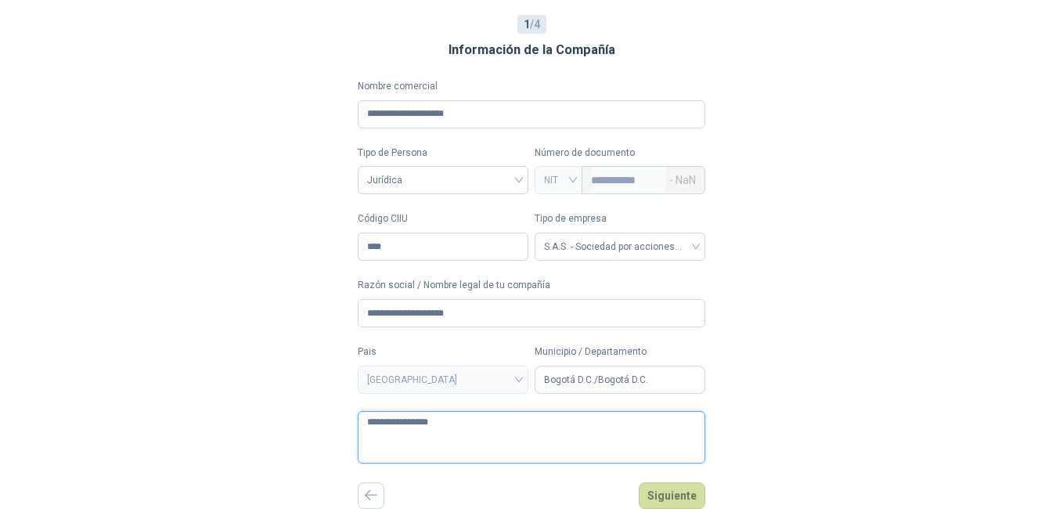  Describe the element at coordinates (671, 495) in the screenshot. I see `button: Siguiente` at that location.